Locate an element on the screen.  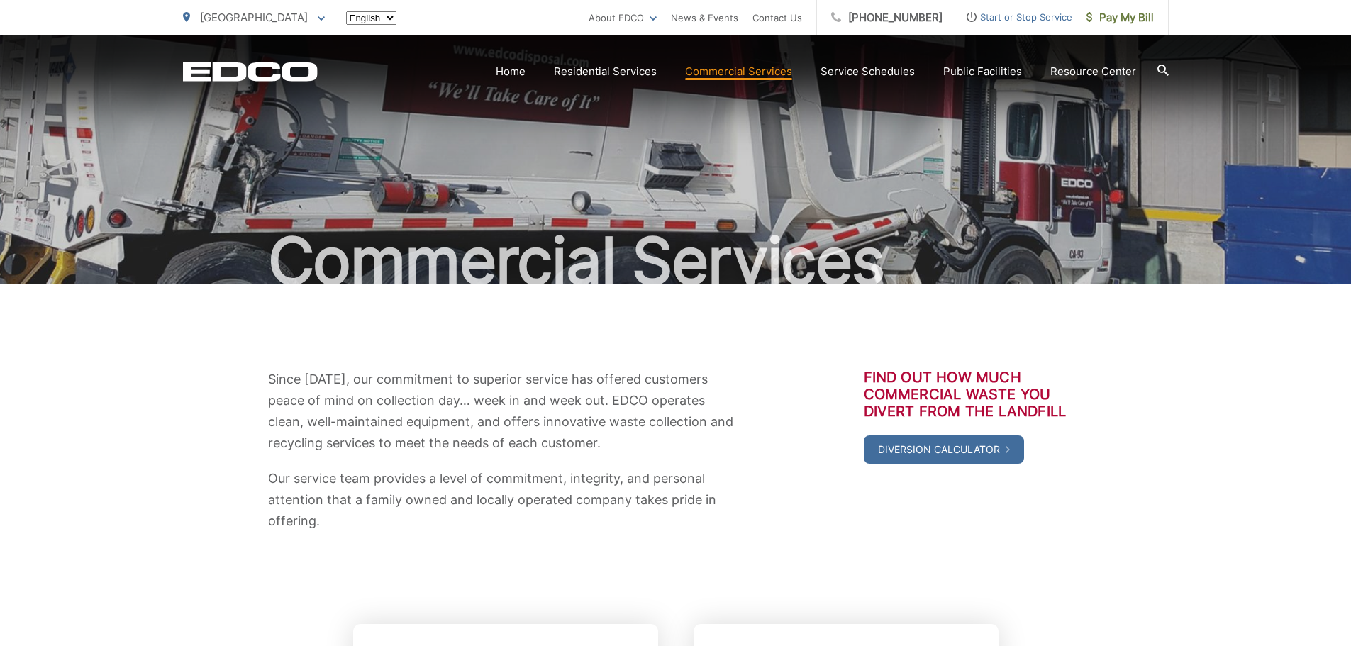
a: Service Schedules is located at coordinates (867, 72).